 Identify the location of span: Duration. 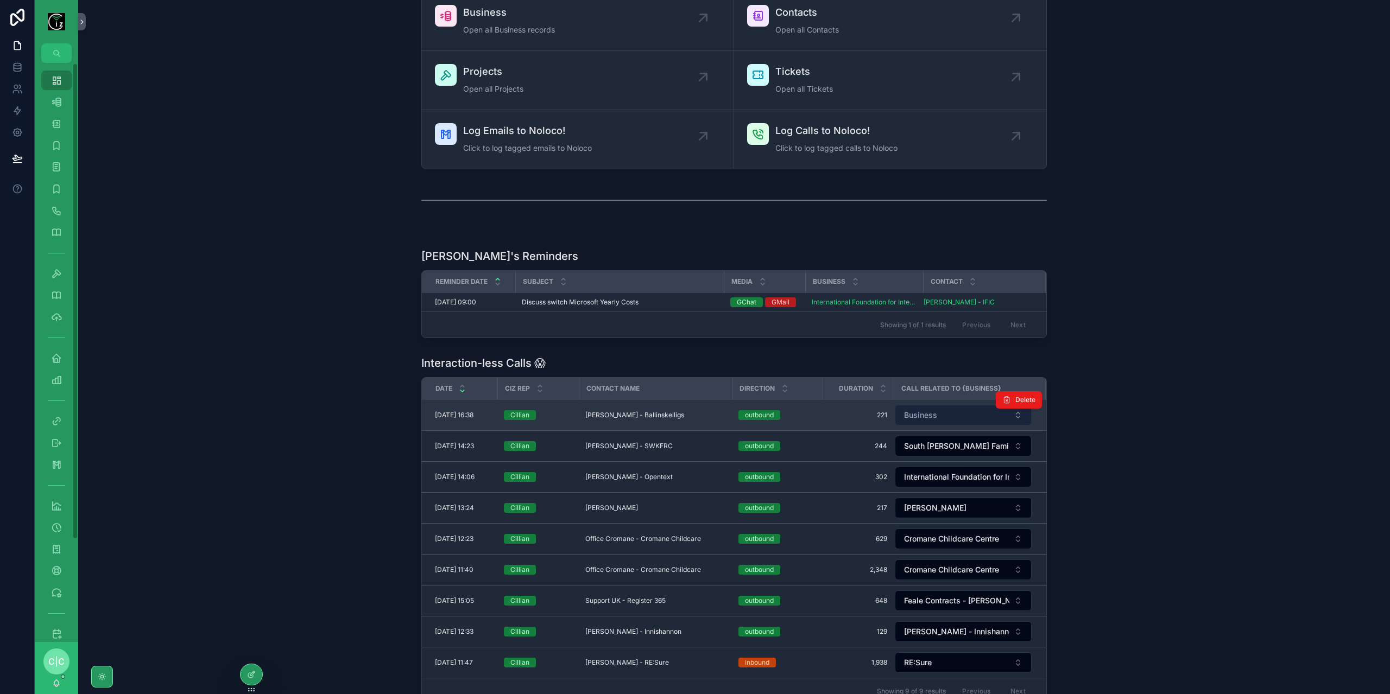
(856, 389).